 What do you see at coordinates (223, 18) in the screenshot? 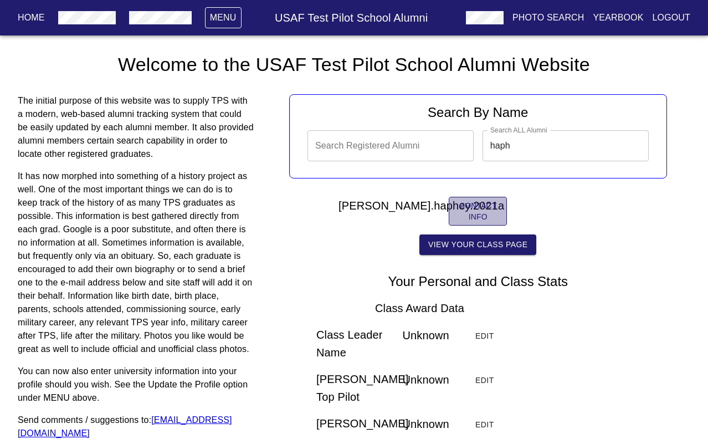
I see `button: Menu` at bounding box center [223, 18].